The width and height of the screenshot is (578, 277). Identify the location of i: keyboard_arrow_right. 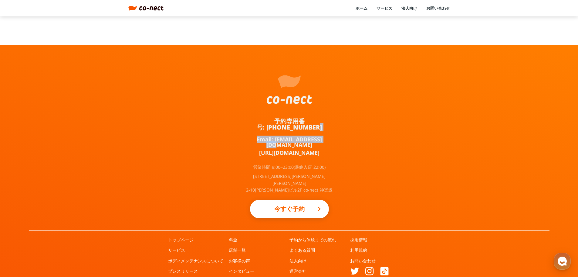
(319, 209).